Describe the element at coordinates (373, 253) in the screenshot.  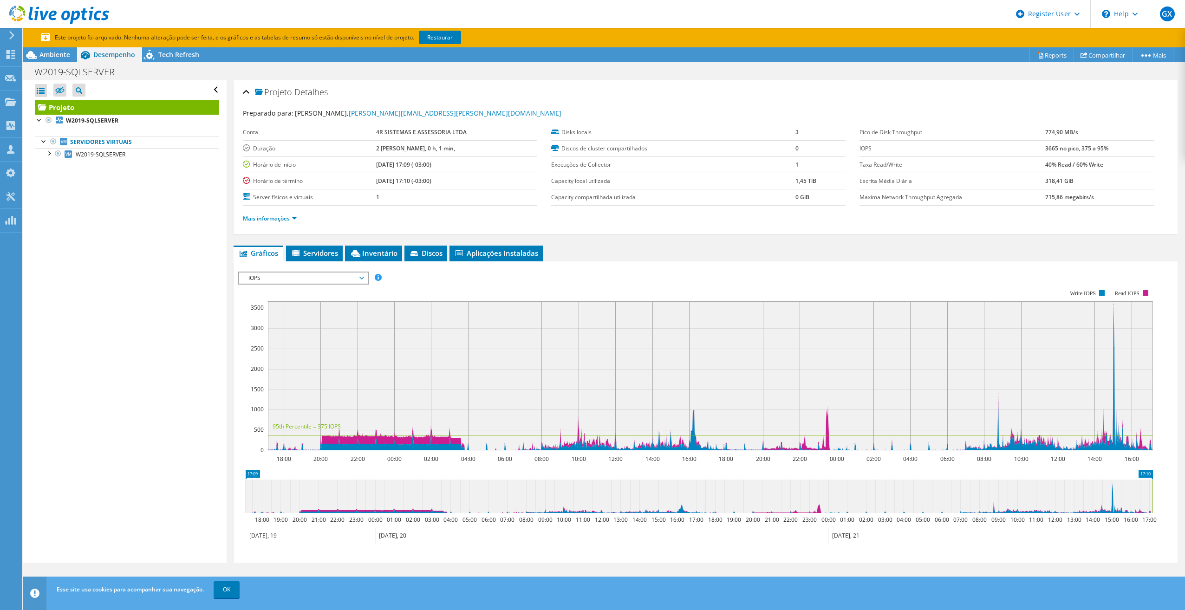
I see `span: Inventário` at that location.